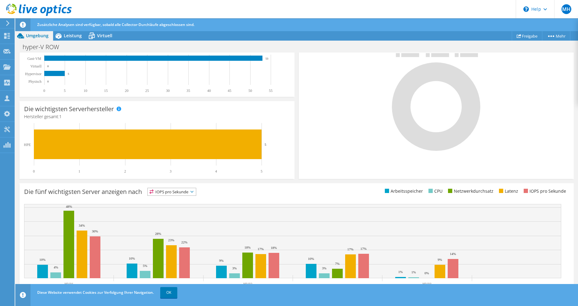  Describe the element at coordinates (158, 234) in the screenshot. I see `text: 28%` at that location.